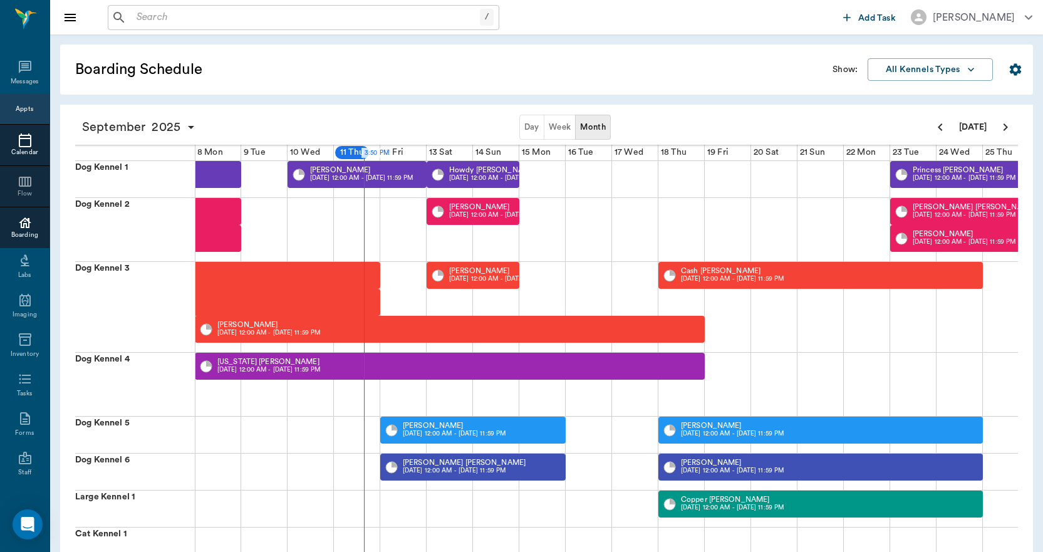  Describe the element at coordinates (254, 152) in the screenshot. I see `div: 9 Tue` at that location.